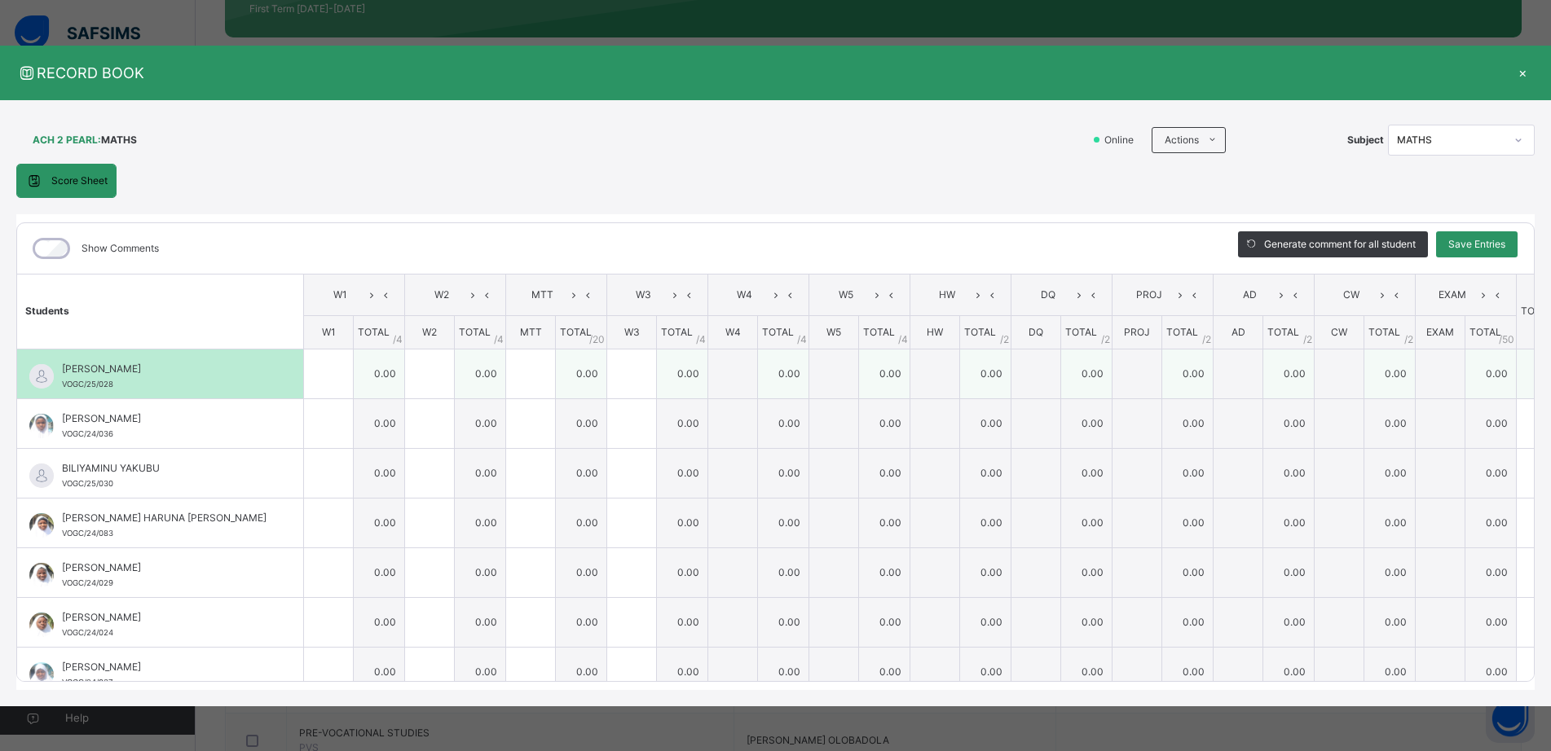  Describe the element at coordinates (42, 575) in the screenshot. I see `img: VOGC_24_029.png` at that location.